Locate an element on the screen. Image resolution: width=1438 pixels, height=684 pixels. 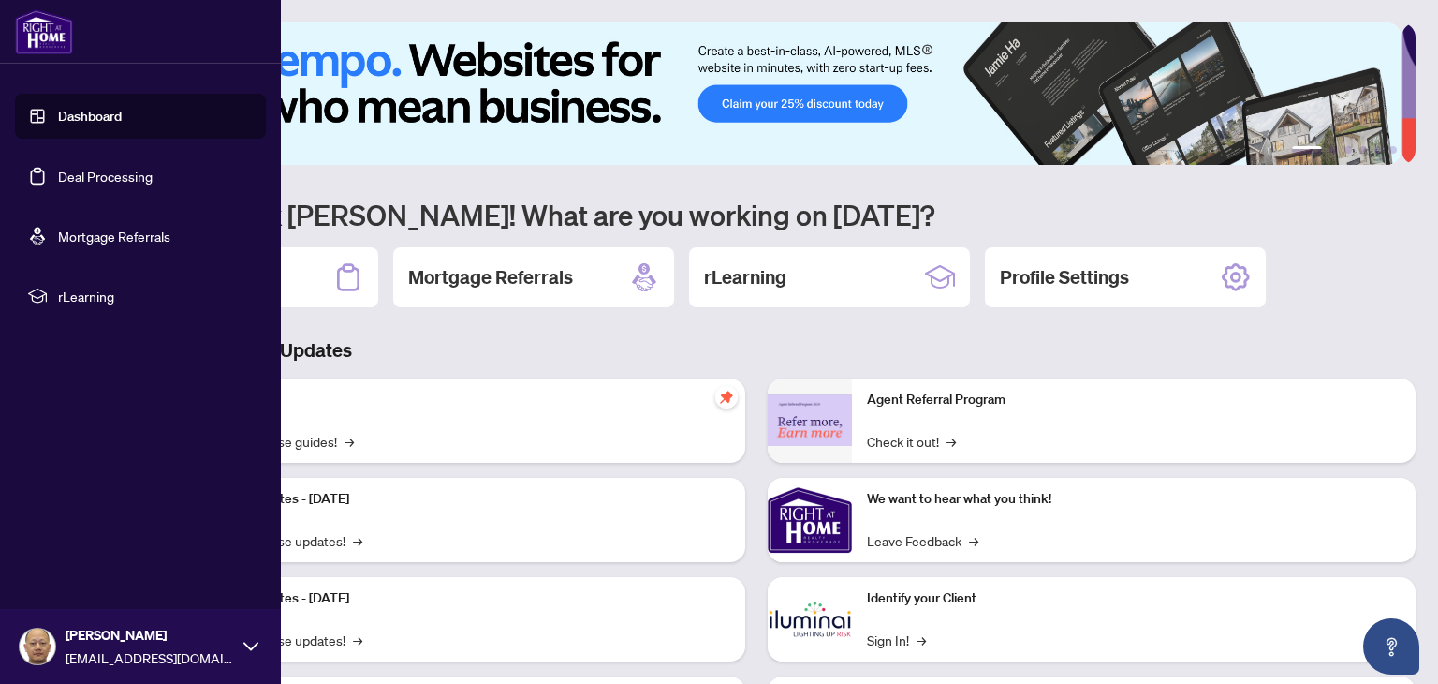
img: Identify your Client is located at coordinates (810, 619).